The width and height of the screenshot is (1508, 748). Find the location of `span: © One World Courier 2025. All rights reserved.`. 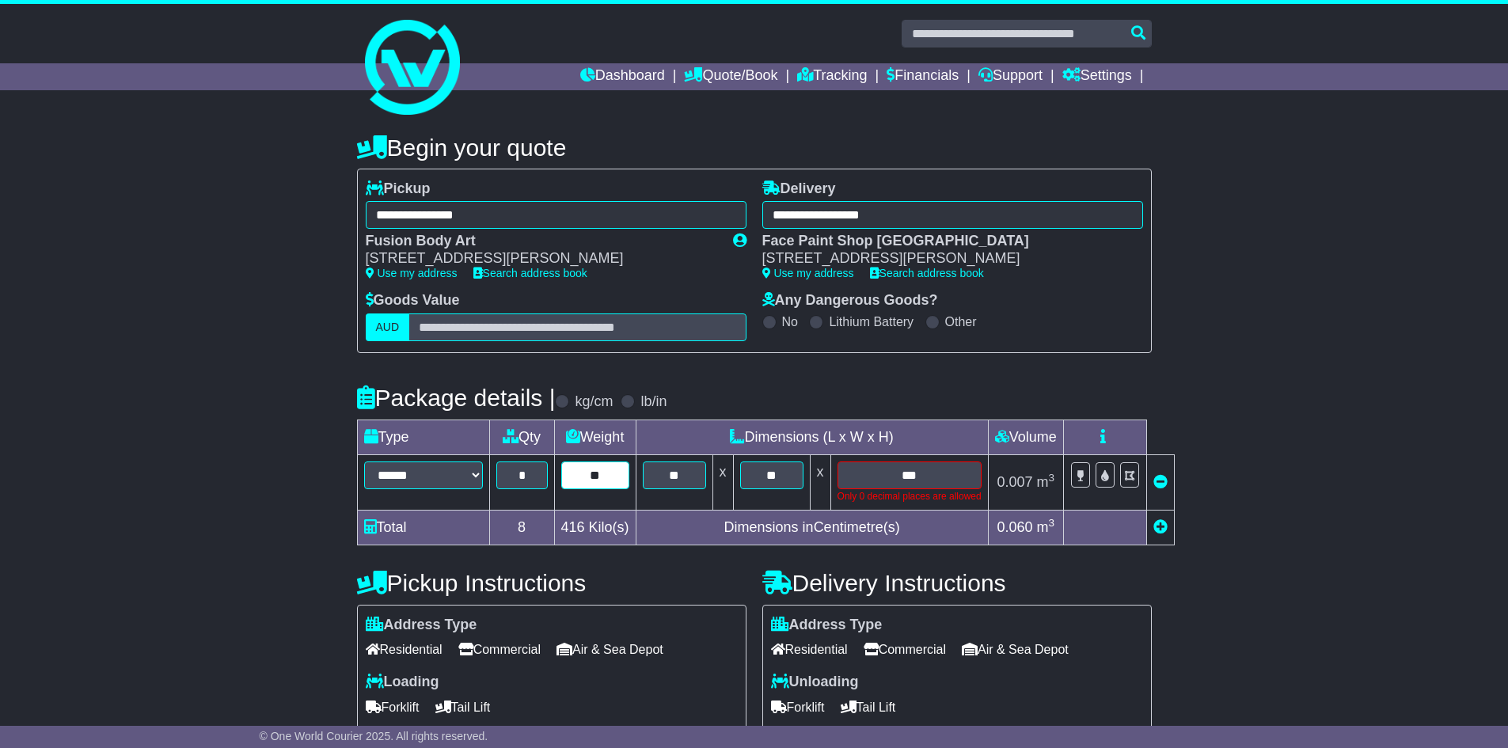

span: © One World Courier 2025. All rights reserved. is located at coordinates (374, 736).